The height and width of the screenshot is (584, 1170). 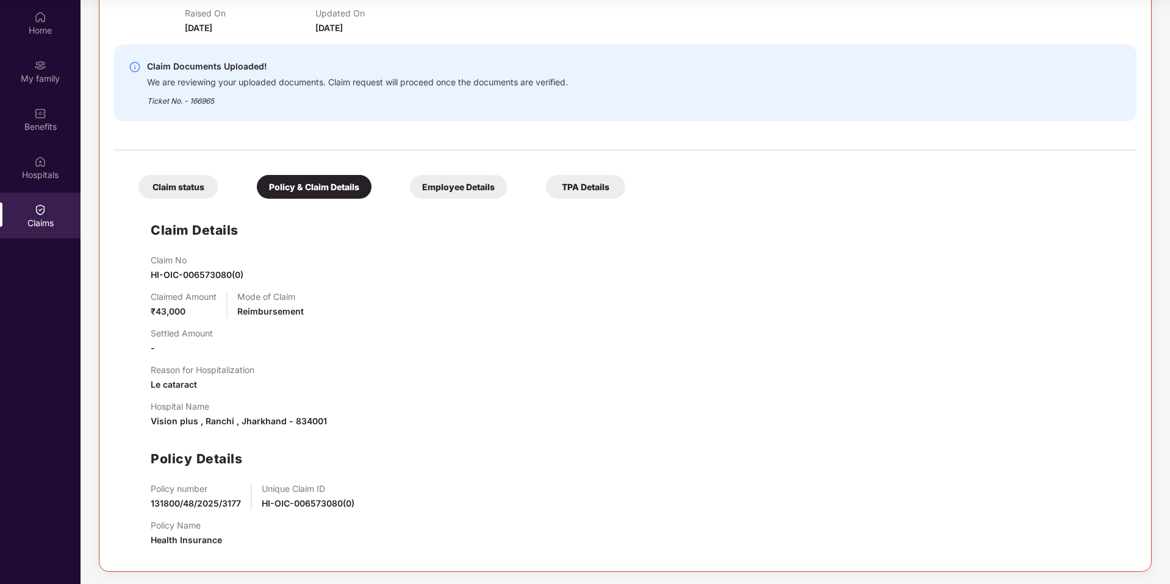 What do you see at coordinates (168, 311) in the screenshot?
I see `span: ₹43,000` at bounding box center [168, 311].